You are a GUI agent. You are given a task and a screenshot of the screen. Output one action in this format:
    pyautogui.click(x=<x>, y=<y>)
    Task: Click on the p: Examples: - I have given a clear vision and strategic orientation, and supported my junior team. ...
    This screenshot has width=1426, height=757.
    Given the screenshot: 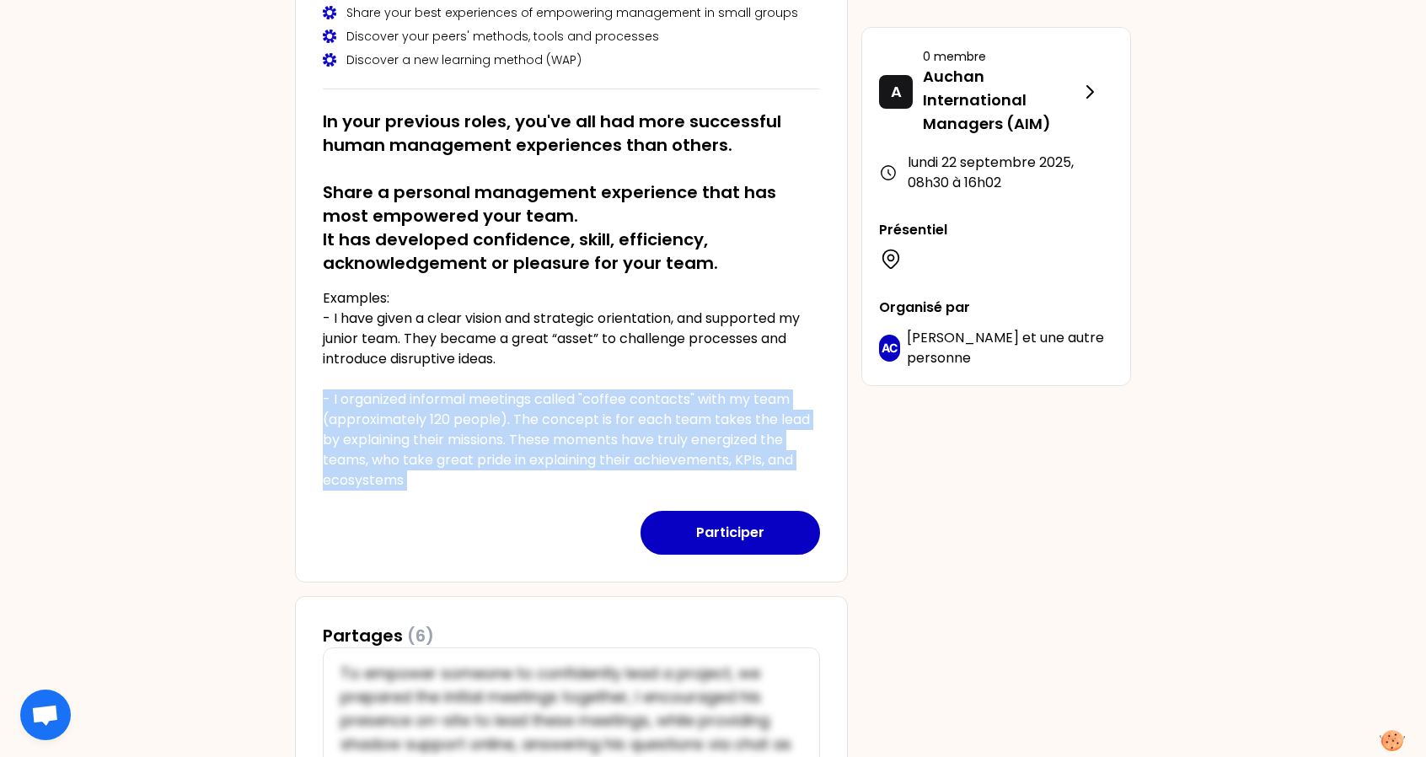 What is the action you would take?
    pyautogui.click(x=572, y=389)
    